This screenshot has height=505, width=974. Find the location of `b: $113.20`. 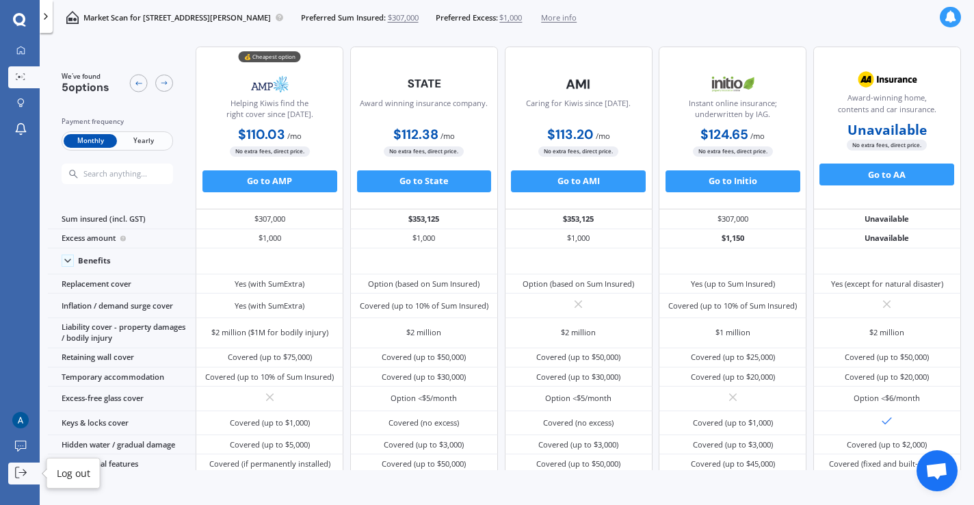

b: $113.20 is located at coordinates (570, 134).